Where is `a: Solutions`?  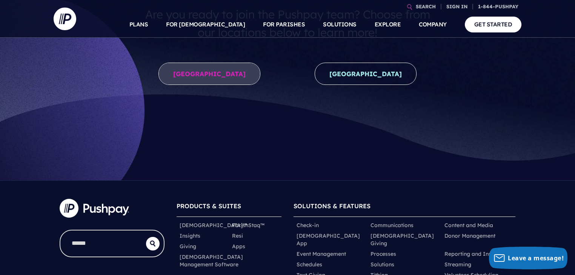
a: Solutions is located at coordinates (382, 265).